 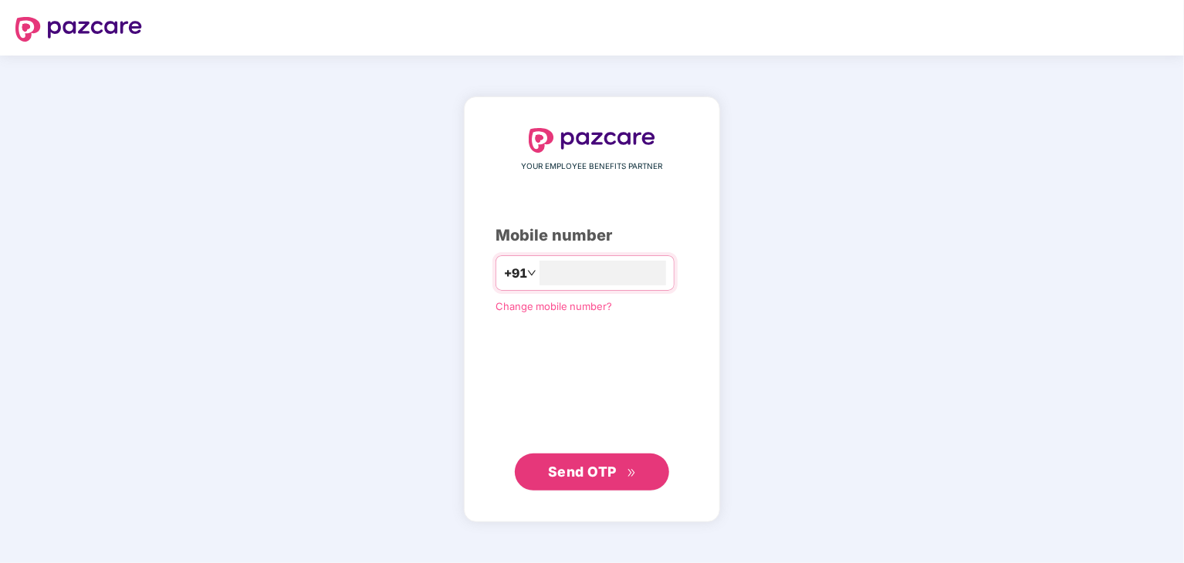 I want to click on div: Mobile number, so click(x=592, y=235).